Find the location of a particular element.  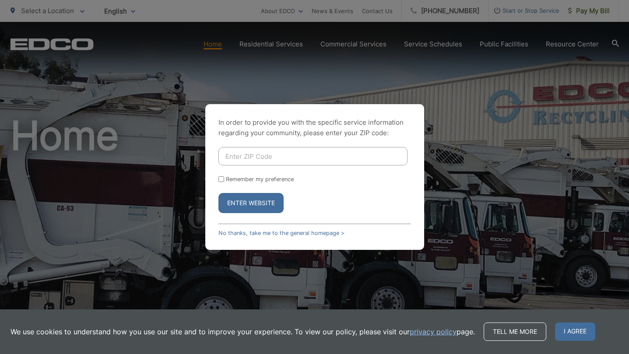

input: Enter ZIP Code is located at coordinates (313, 156).